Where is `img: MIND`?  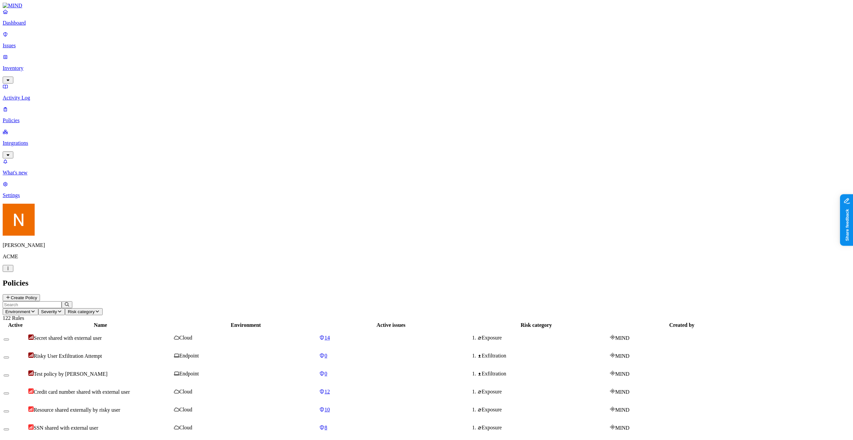
img: MIND is located at coordinates (12, 6).